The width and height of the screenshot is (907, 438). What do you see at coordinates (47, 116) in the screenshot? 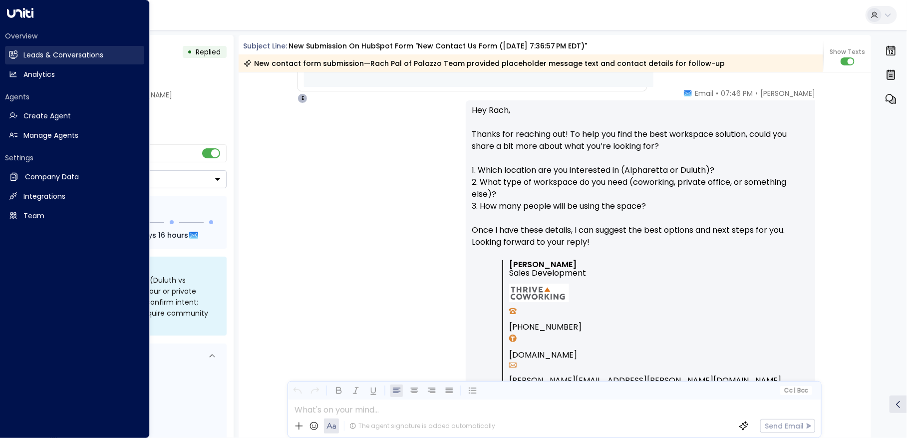
I see `h2: Create Agent` at bounding box center [47, 116].